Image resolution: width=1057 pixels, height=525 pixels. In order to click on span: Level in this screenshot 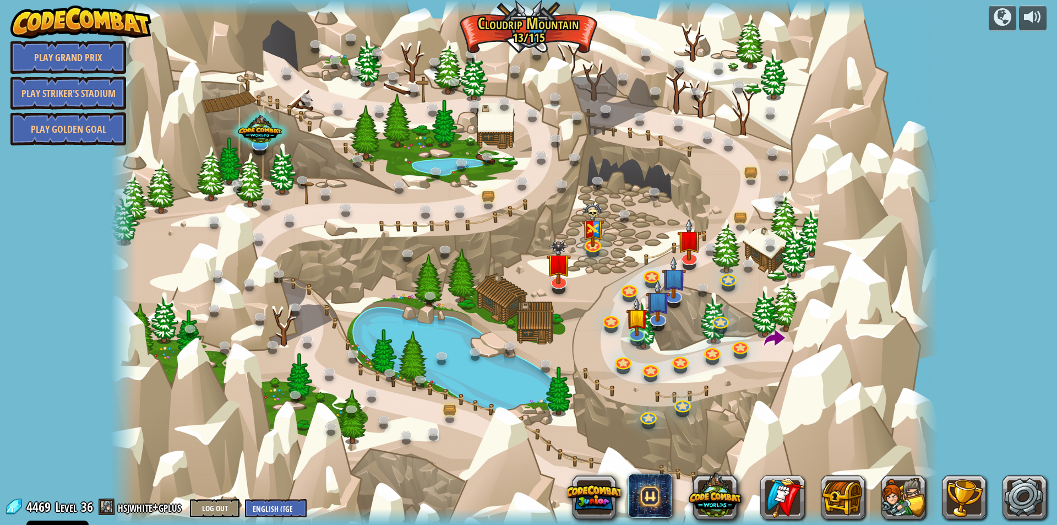, I will do `click(66, 507)`.